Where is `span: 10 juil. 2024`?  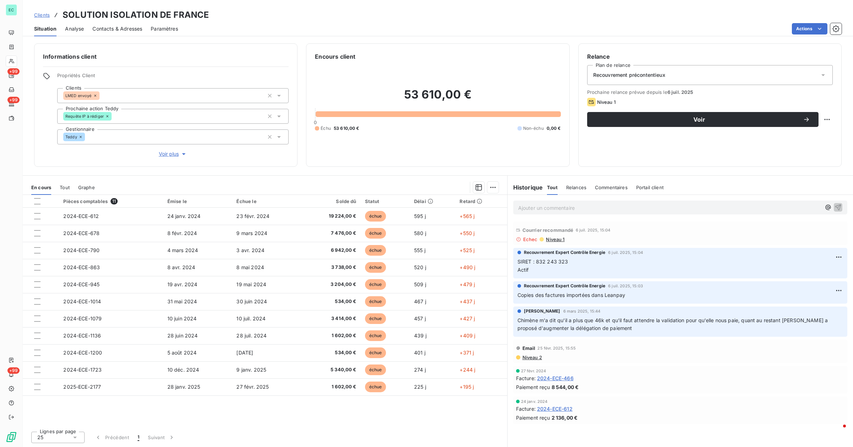 span: 10 juil. 2024 is located at coordinates (251, 318).